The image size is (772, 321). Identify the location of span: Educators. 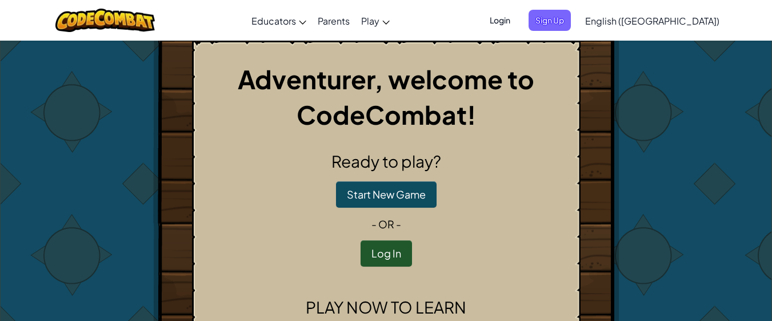
(274, 21).